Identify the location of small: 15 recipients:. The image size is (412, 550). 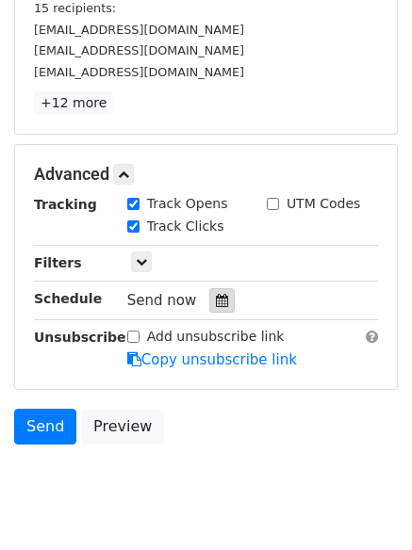
(74, 8).